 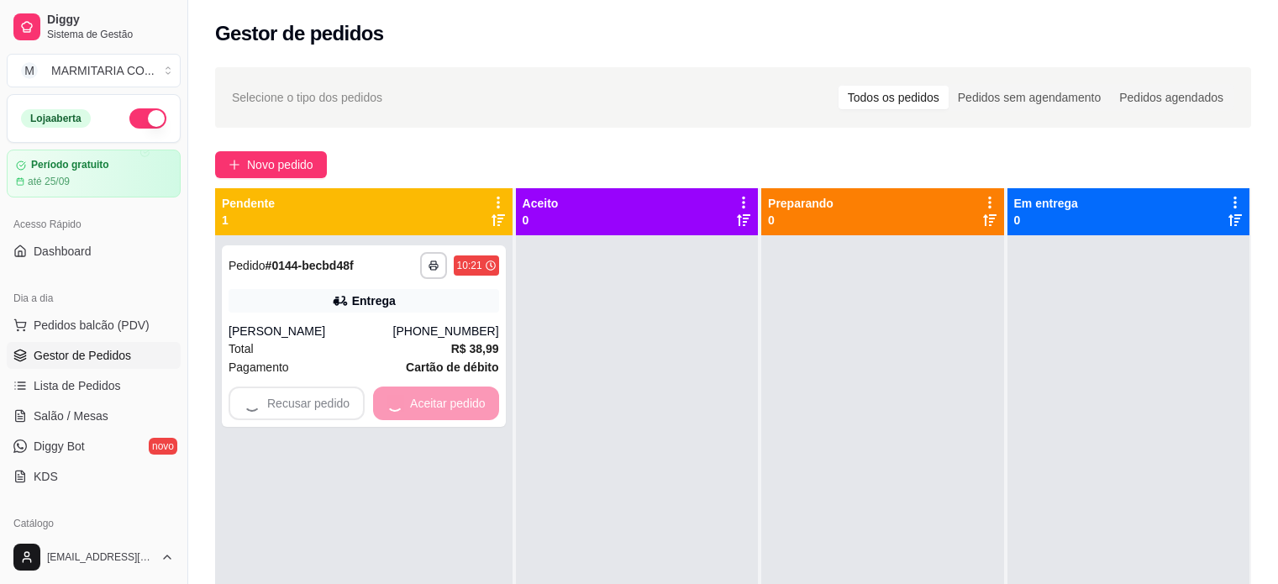 I want to click on div: Pedidos agendados, so click(x=1171, y=97).